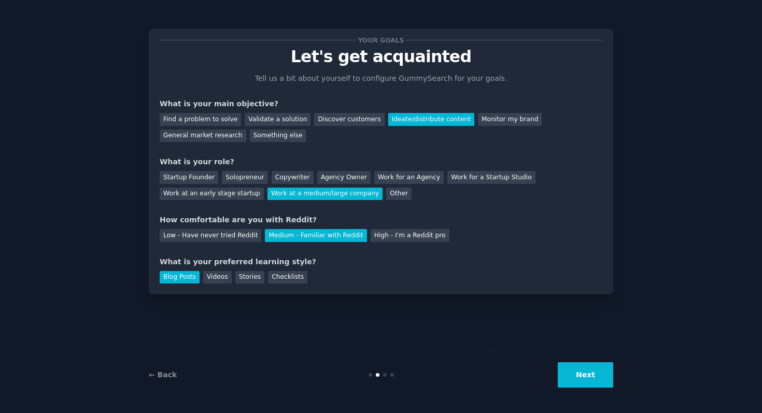 This screenshot has height=413, width=762. What do you see at coordinates (381, 262) in the screenshot?
I see `div: What is your preferred learning style?` at bounding box center [381, 262].